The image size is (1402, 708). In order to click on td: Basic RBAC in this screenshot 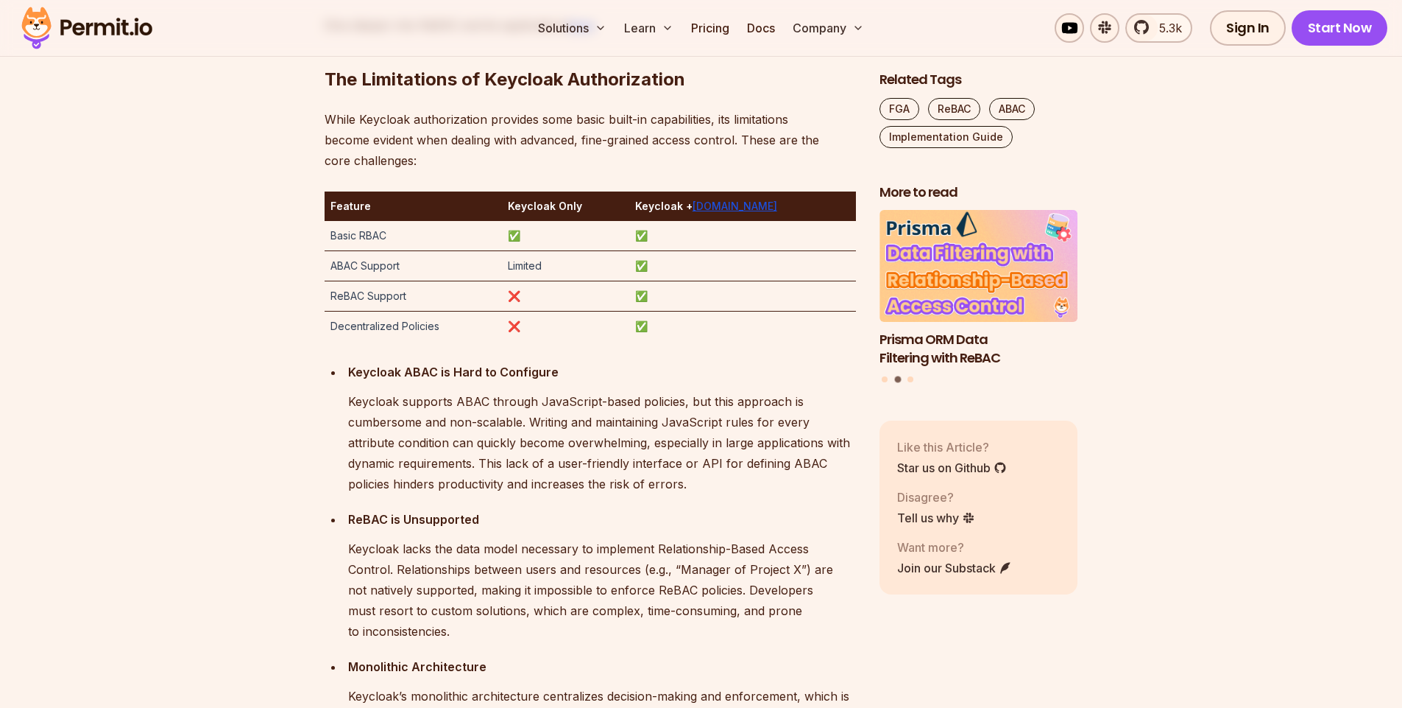, I will do `click(414, 236)`.